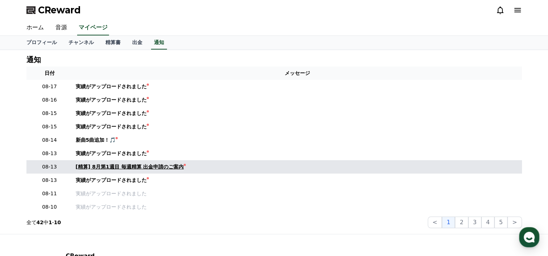  I want to click on p: 08-14, so click(50, 140).